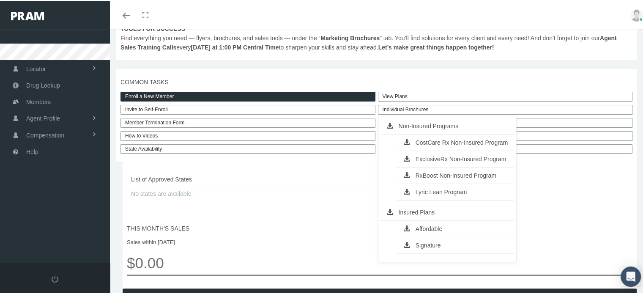  What do you see at coordinates (350, 37) in the screenshot?
I see `b: Marketing Brochures` at bounding box center [350, 37].